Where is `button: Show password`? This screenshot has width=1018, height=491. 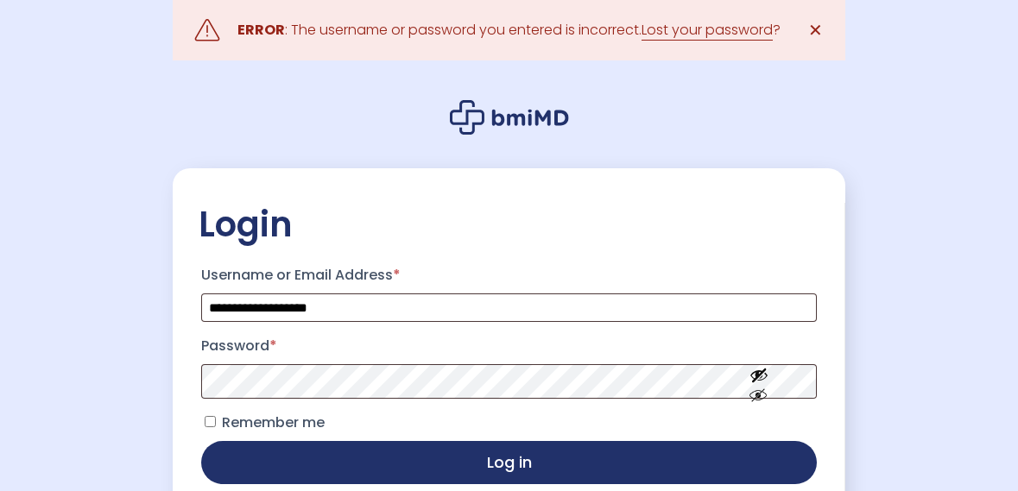 button: Show password is located at coordinates (759, 381).